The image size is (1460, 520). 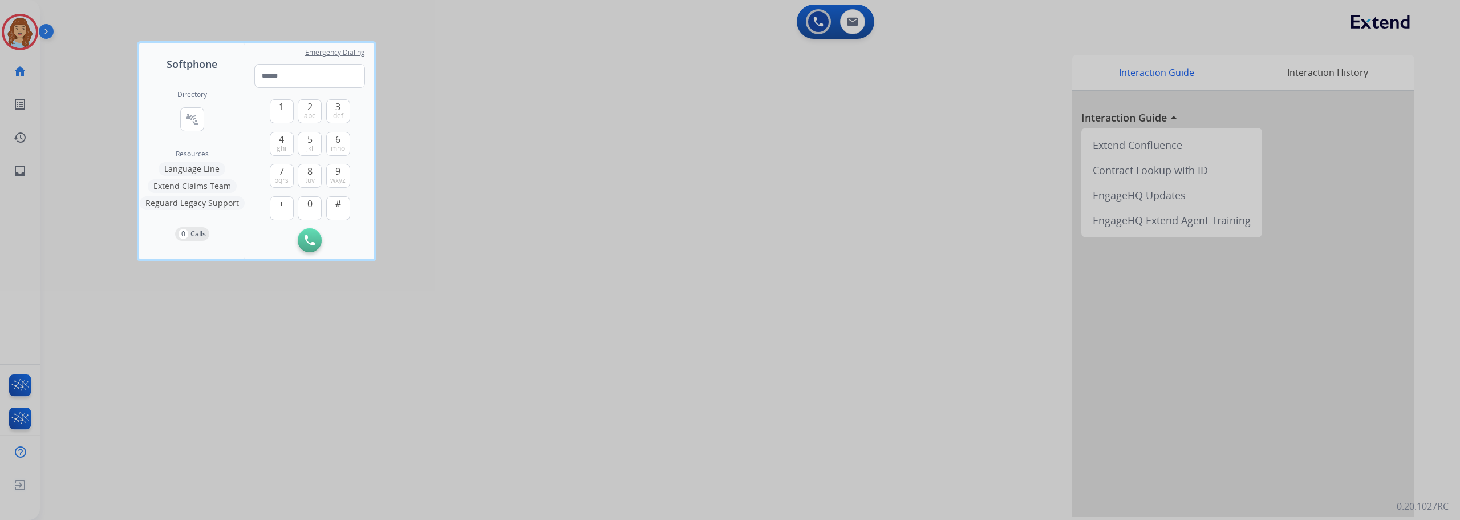 I want to click on span: ghi, so click(x=281, y=148).